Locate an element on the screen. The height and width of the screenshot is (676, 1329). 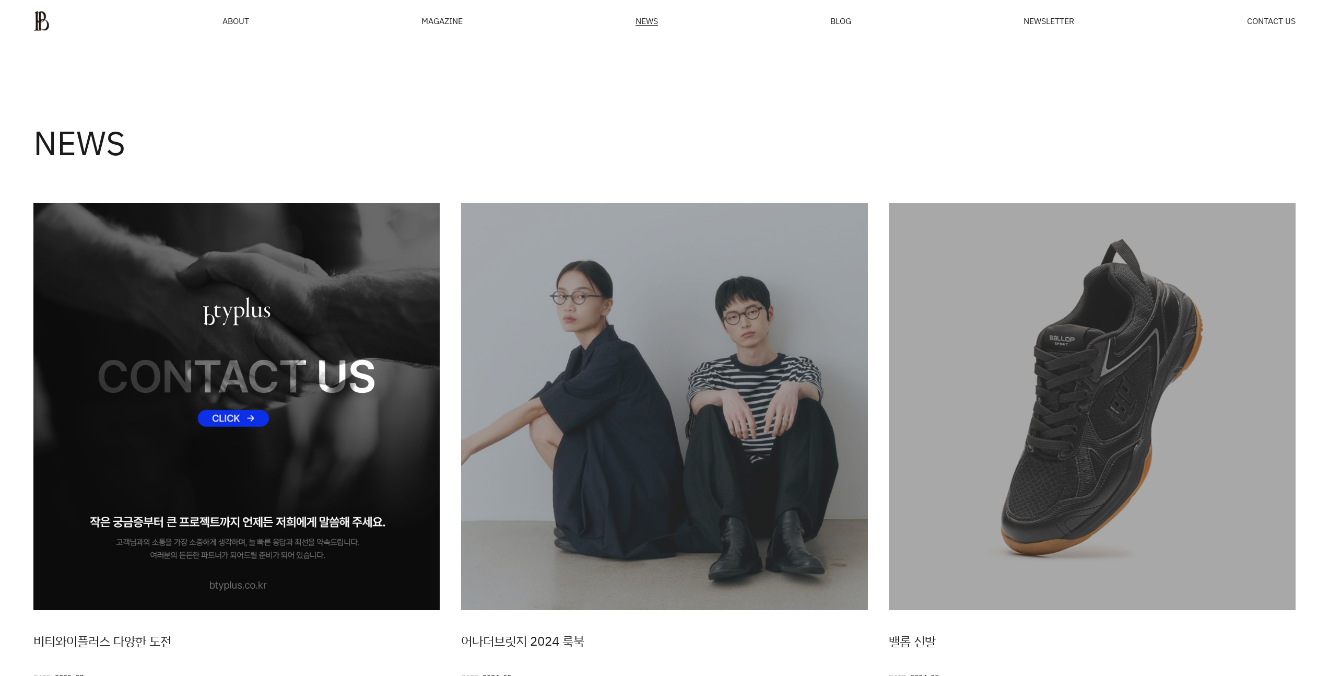
a: NEWS is located at coordinates (646, 21).